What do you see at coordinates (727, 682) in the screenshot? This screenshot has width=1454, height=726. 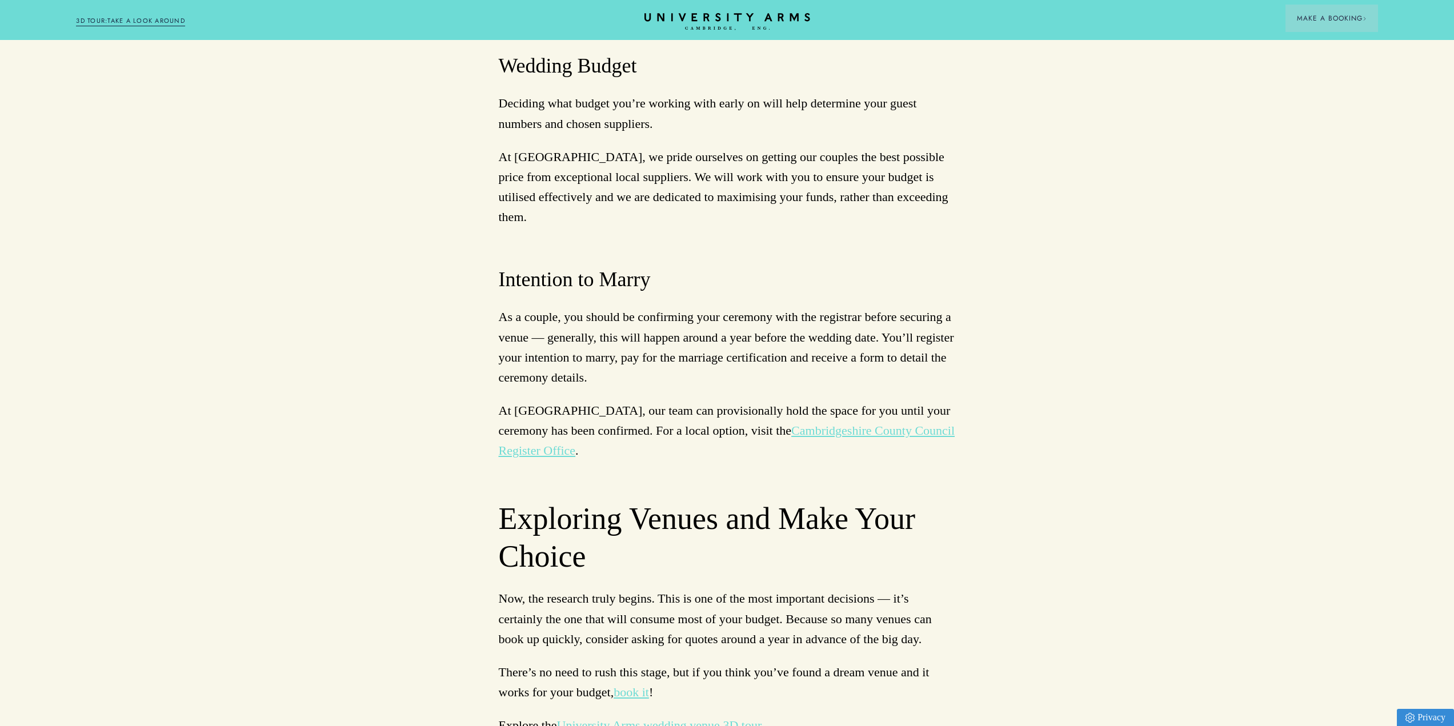 I see `p: There’s no need to rush this stage, but if you think you’ve found a dream venue and it works for ...` at bounding box center [727, 682].